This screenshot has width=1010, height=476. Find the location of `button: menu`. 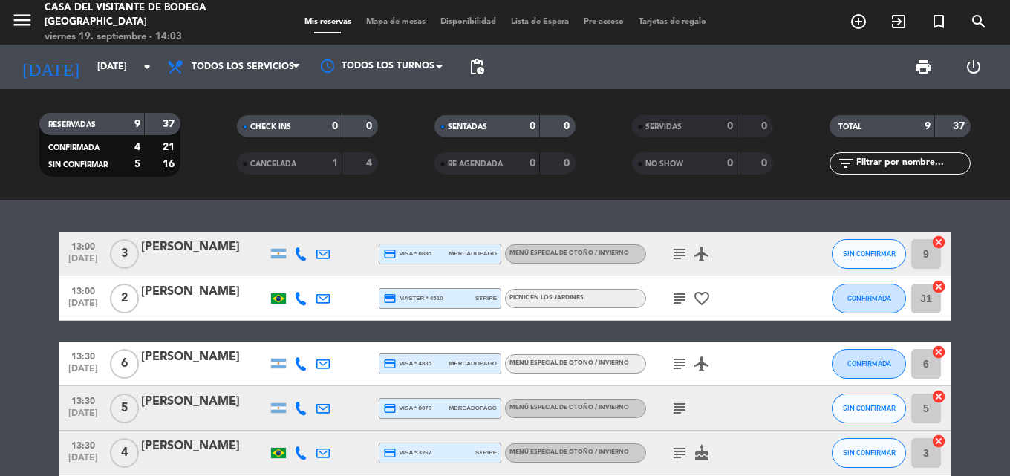

button: menu is located at coordinates (22, 22).